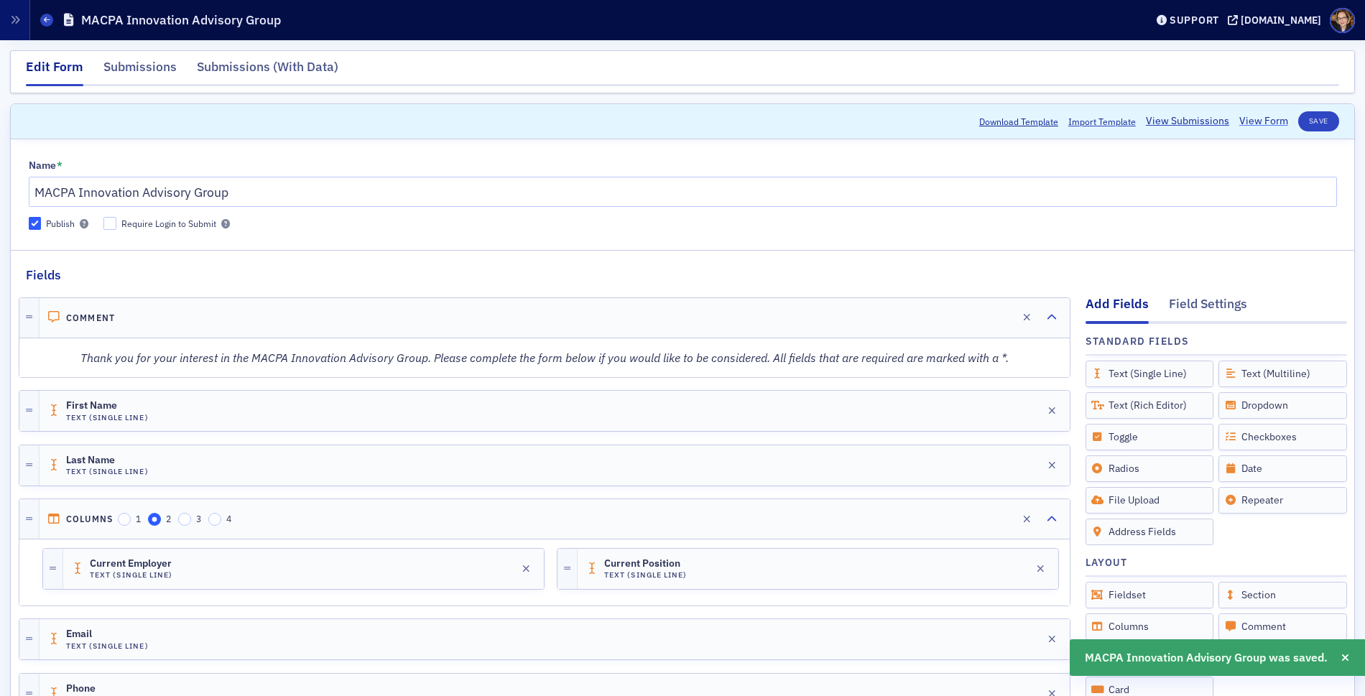  Describe the element at coordinates (1102, 121) in the screenshot. I see `span: Import Template` at that location.